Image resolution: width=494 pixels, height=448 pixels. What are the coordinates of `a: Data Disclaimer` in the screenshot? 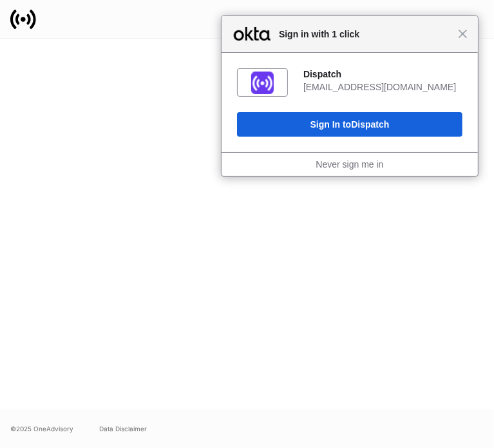 It's located at (123, 428).